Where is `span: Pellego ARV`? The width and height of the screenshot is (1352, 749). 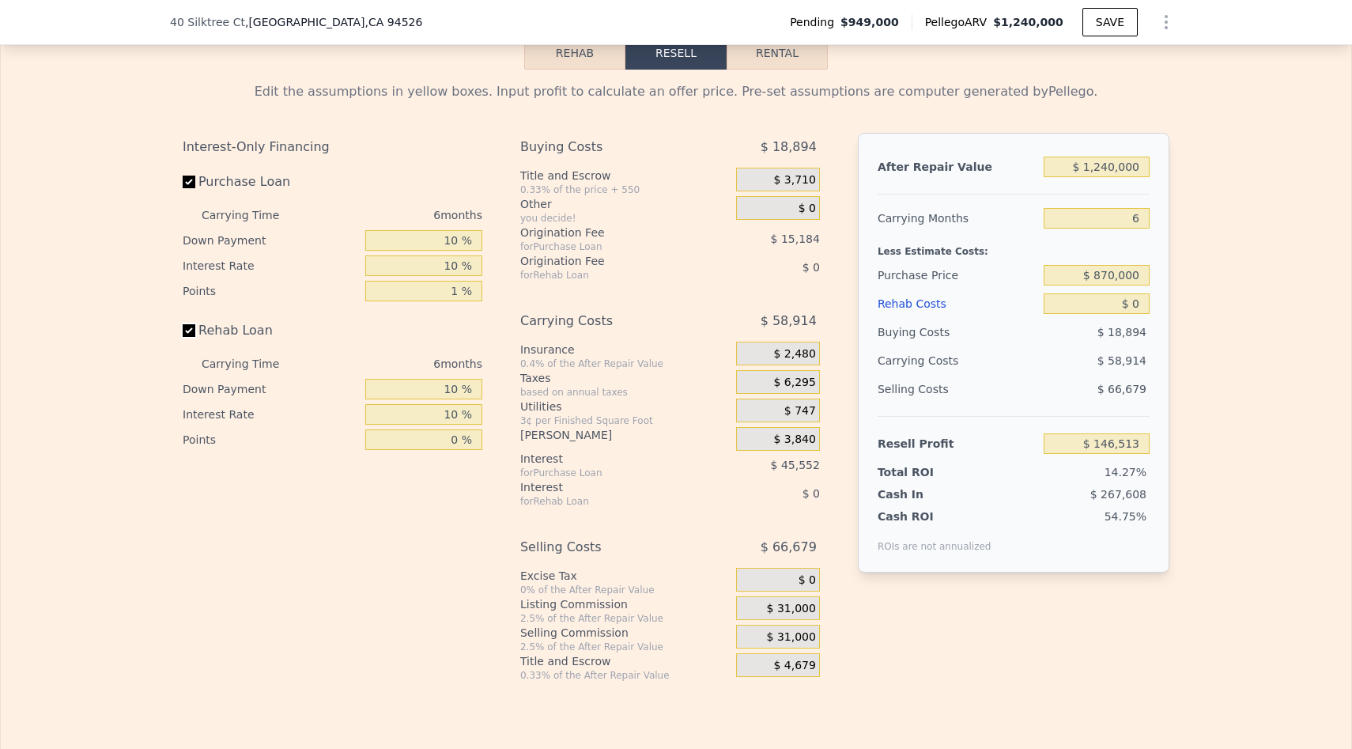 span: Pellego ARV is located at coordinates (959, 22).